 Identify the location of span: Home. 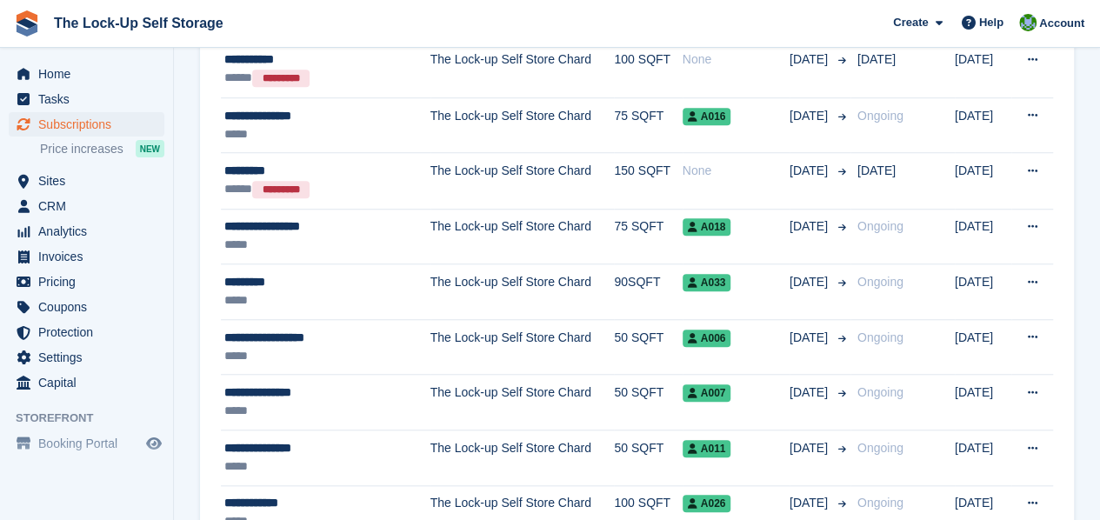
(90, 74).